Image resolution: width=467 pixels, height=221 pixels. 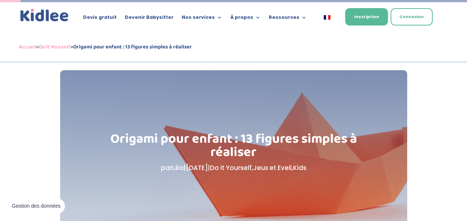 I want to click on p: par | | , ,, so click(x=233, y=168).